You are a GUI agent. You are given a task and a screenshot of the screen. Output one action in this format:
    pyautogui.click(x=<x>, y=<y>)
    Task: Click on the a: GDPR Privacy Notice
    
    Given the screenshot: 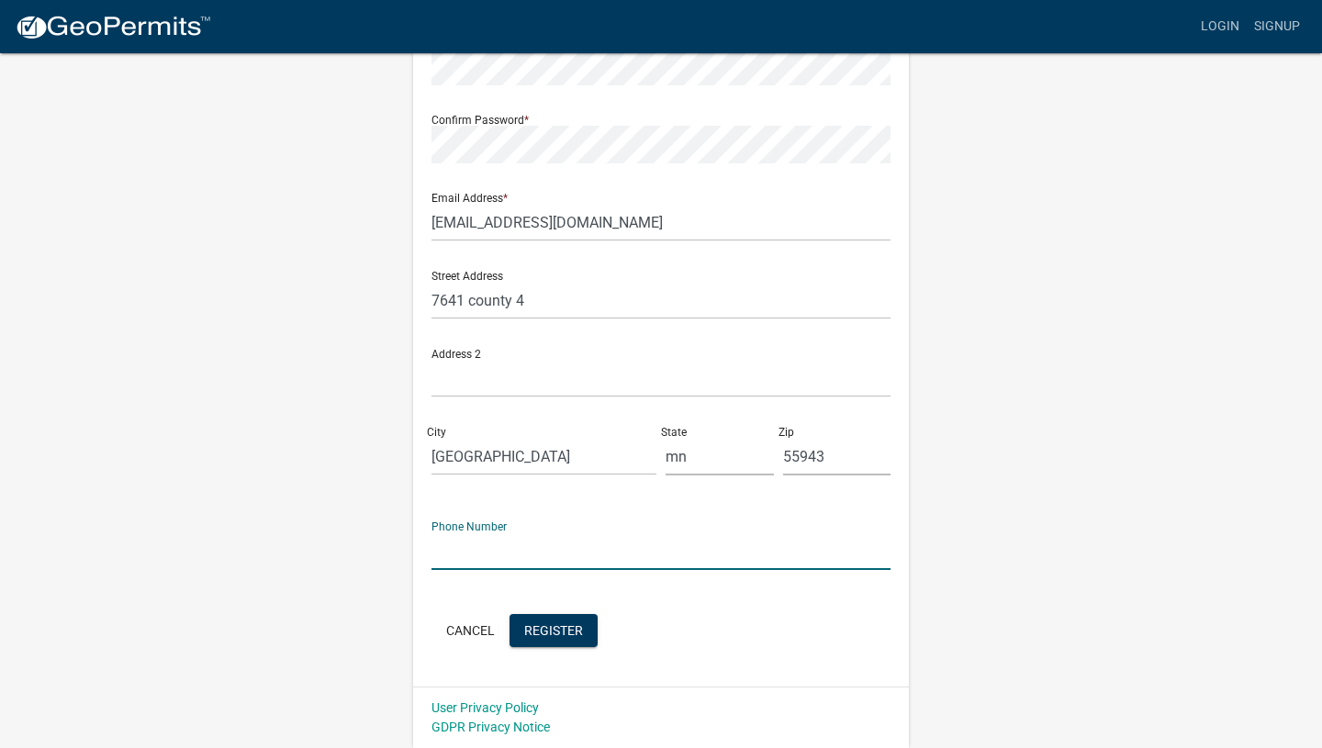 What is the action you would take?
    pyautogui.click(x=490, y=727)
    